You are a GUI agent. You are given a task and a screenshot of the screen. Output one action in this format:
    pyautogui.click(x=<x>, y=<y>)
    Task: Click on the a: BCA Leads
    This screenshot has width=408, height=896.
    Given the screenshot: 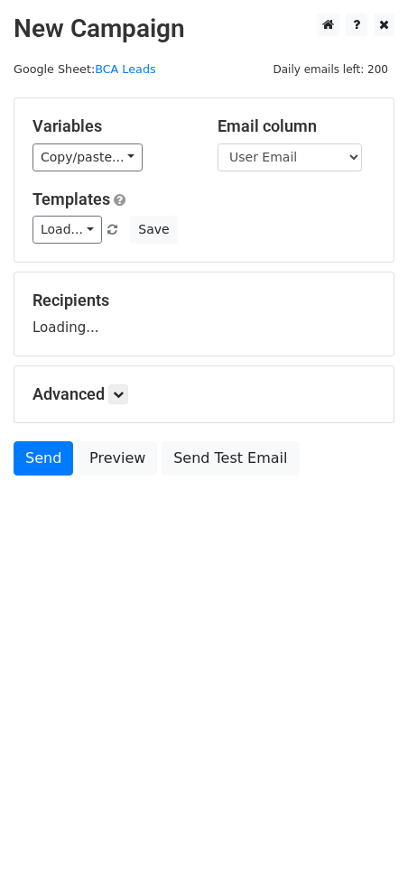 What is the action you would take?
    pyautogui.click(x=125, y=69)
    